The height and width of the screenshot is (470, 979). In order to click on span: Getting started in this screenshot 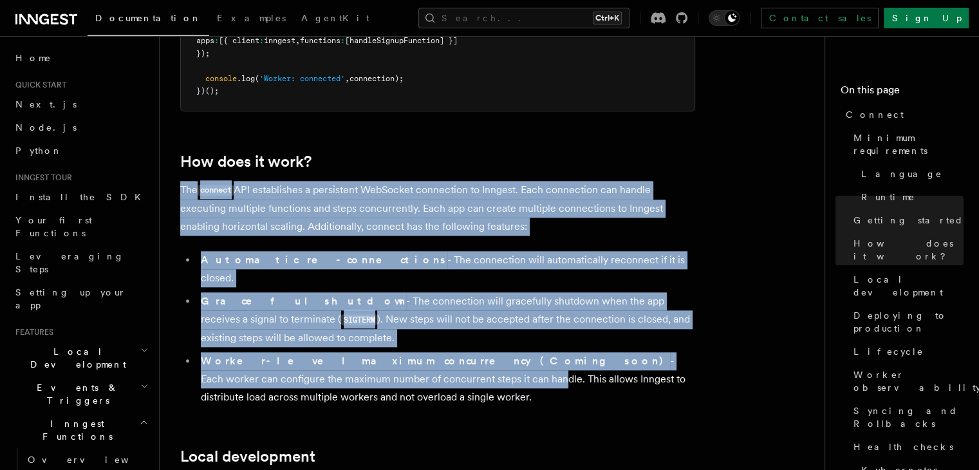, I will do `click(909, 220)`.